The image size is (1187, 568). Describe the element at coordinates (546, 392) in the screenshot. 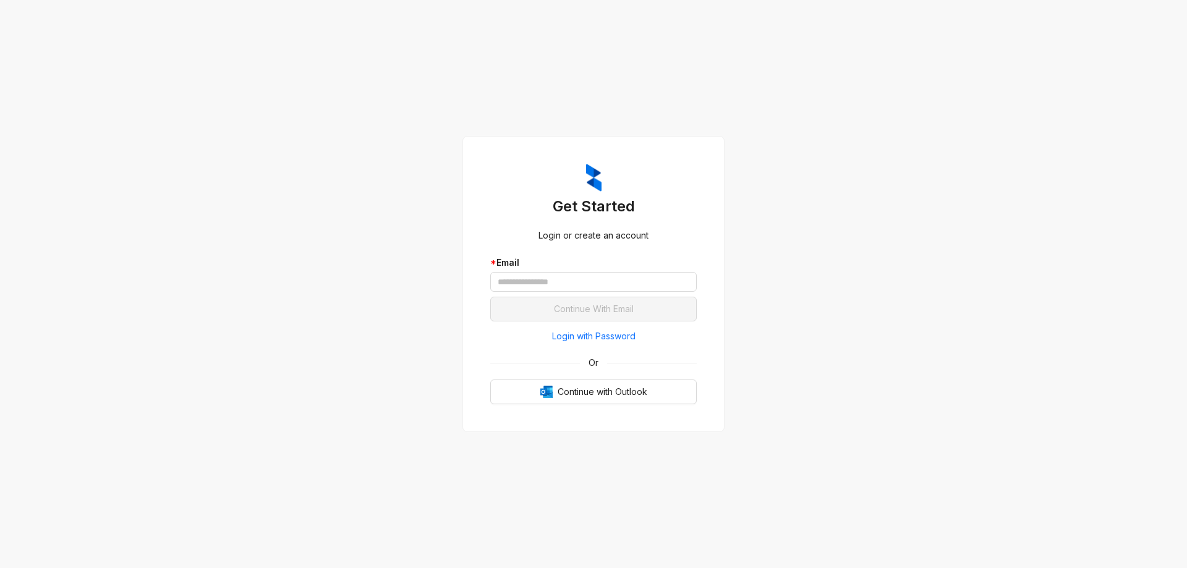

I see `img: Outlook` at that location.